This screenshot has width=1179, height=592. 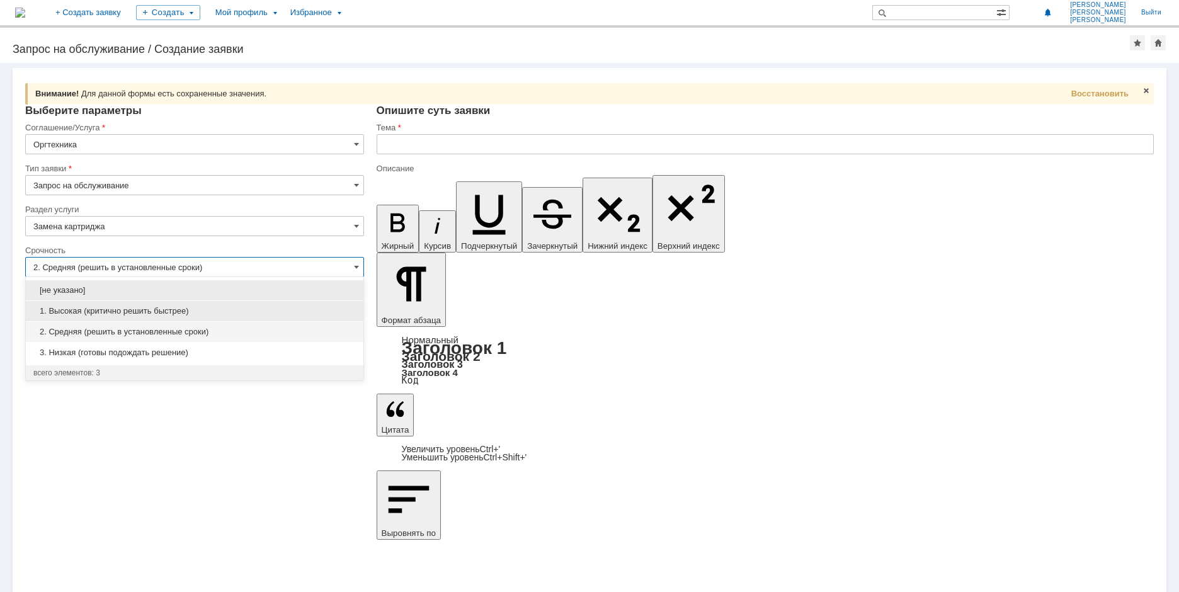 I want to click on div: Добавить в избранное, so click(x=1137, y=43).